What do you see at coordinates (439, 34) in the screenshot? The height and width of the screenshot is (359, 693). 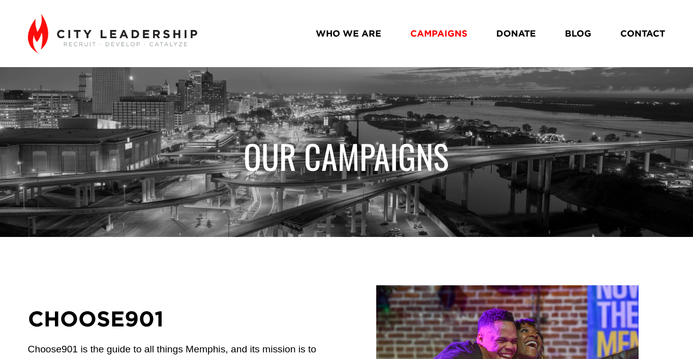 I see `a: CAMPAIGNS` at bounding box center [439, 34].